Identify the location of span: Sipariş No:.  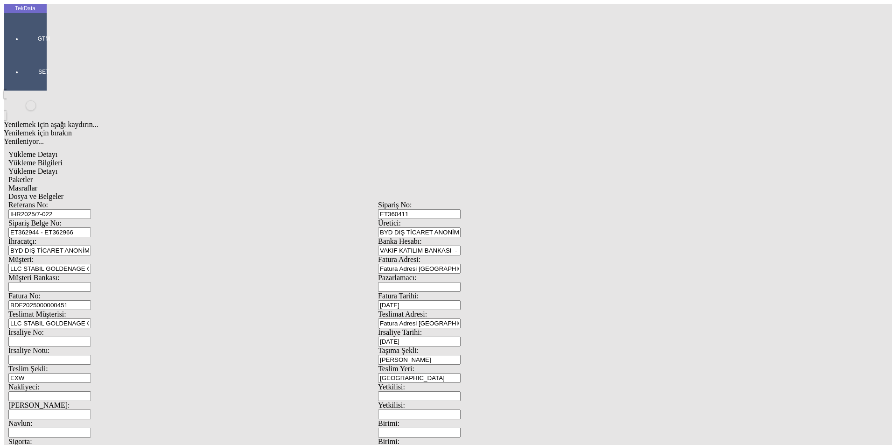
(395, 204).